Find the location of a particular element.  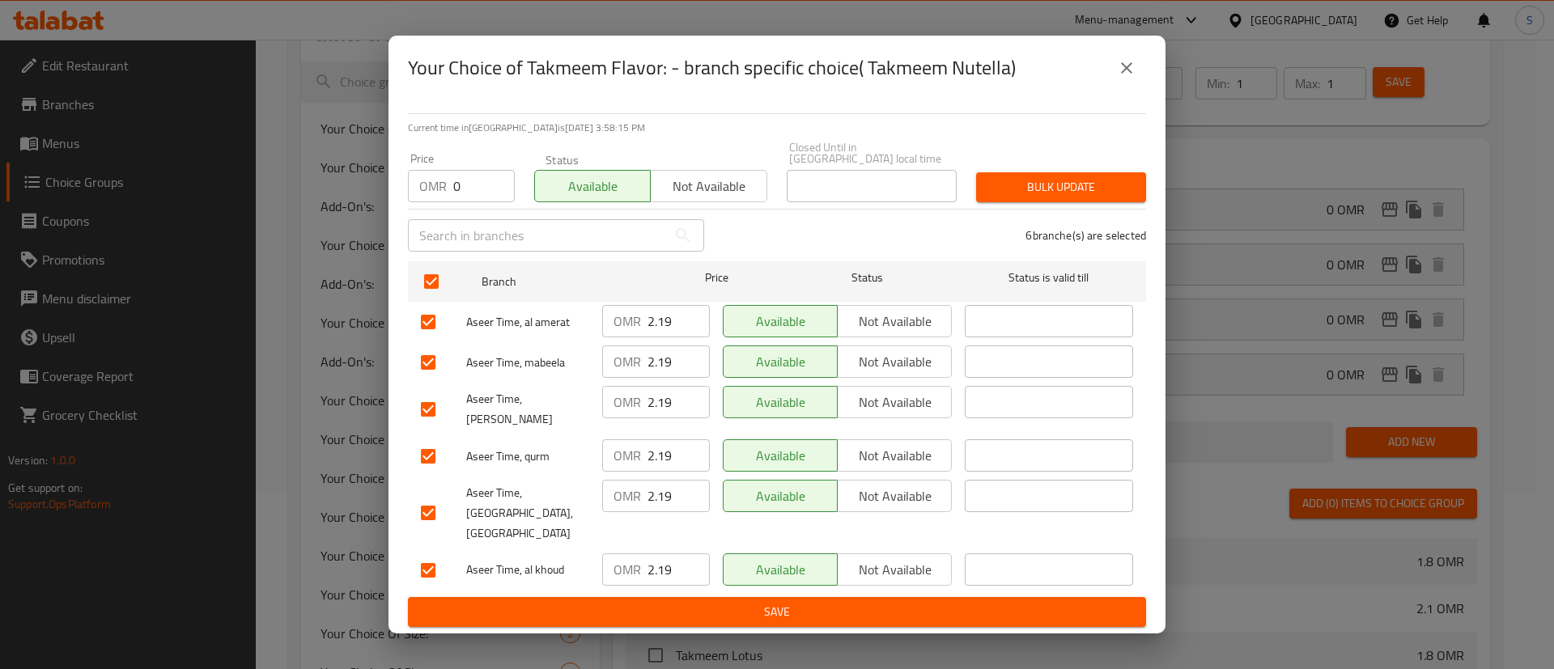

span: Aseer Time, qurm is located at coordinates (528, 456).